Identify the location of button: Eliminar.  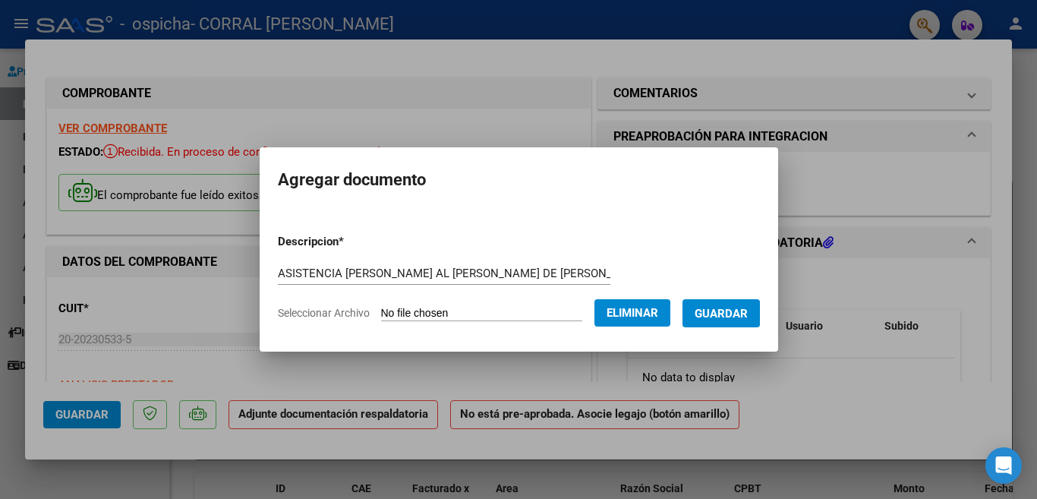
(632, 313).